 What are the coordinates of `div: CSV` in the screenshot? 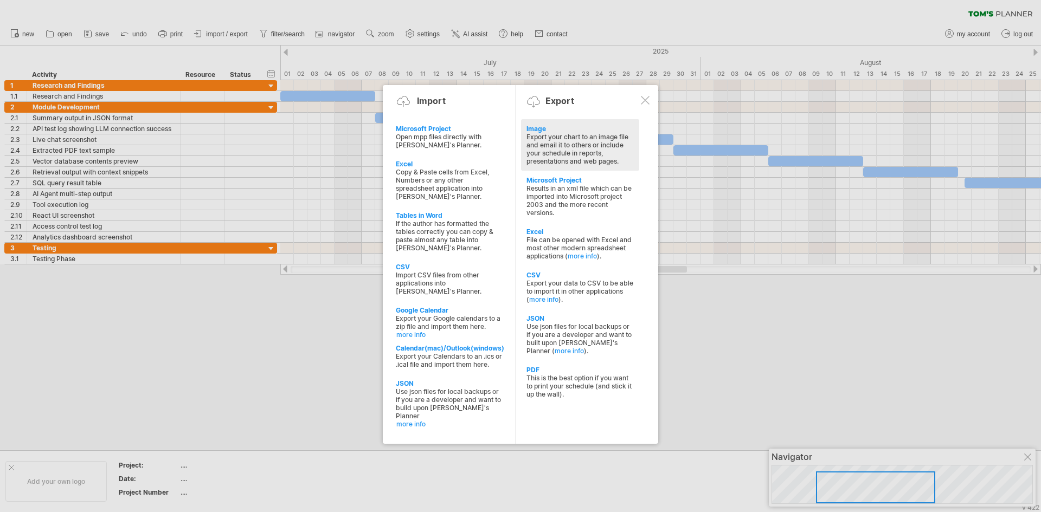 It's located at (580, 275).